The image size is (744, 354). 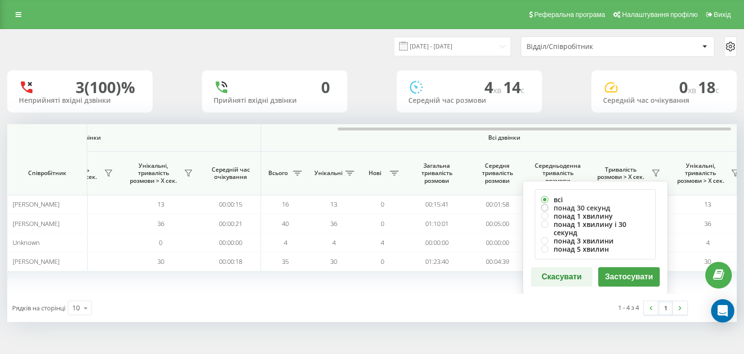 I want to click on span: Налаштування профілю, so click(x=660, y=15).